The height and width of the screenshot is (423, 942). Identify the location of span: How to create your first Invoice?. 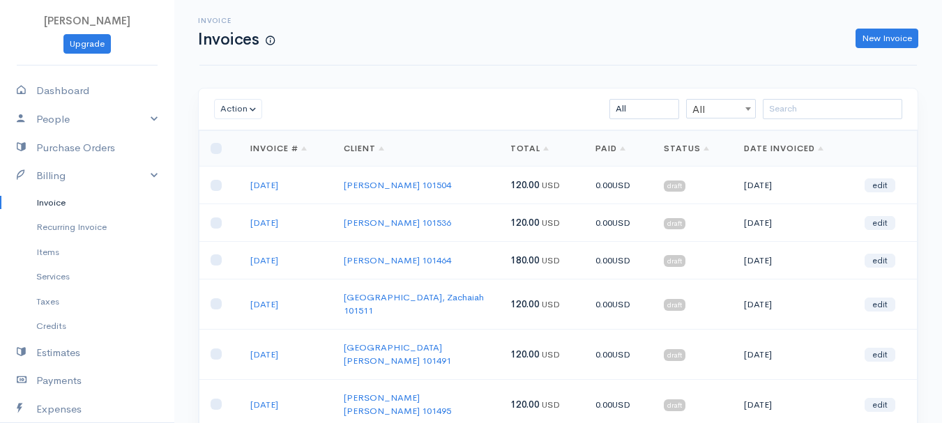
(270, 40).